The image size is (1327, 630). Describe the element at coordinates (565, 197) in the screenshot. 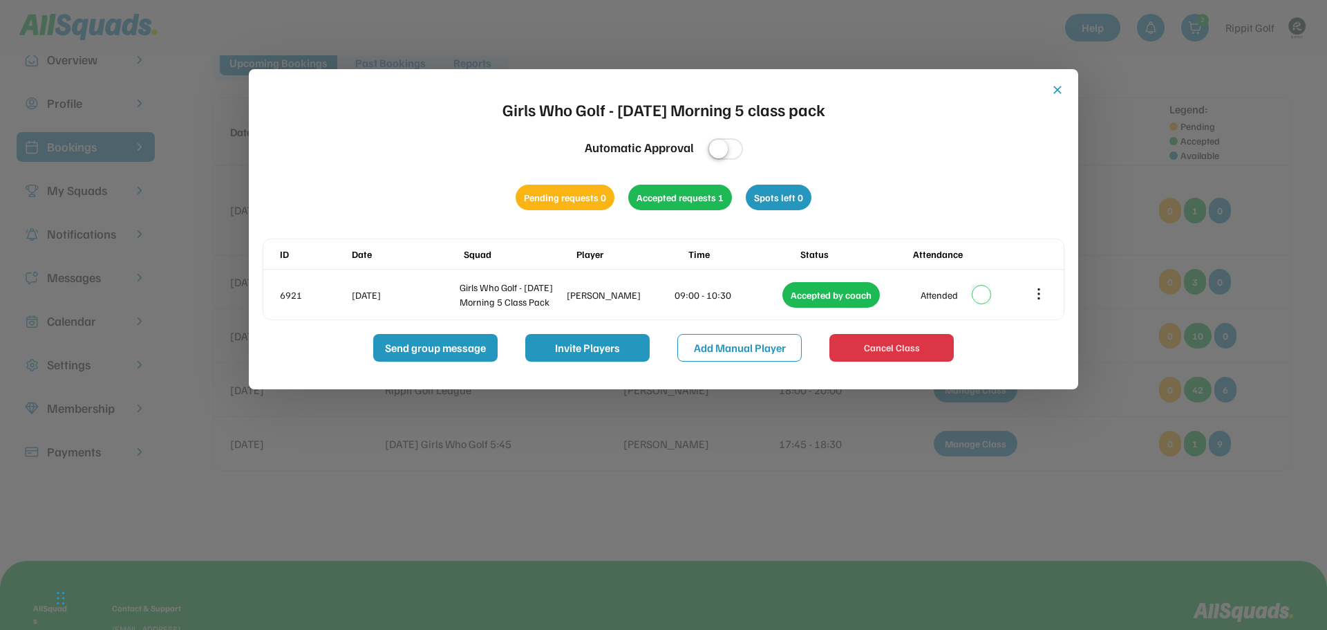

I see `div: Pending requests 0` at that location.